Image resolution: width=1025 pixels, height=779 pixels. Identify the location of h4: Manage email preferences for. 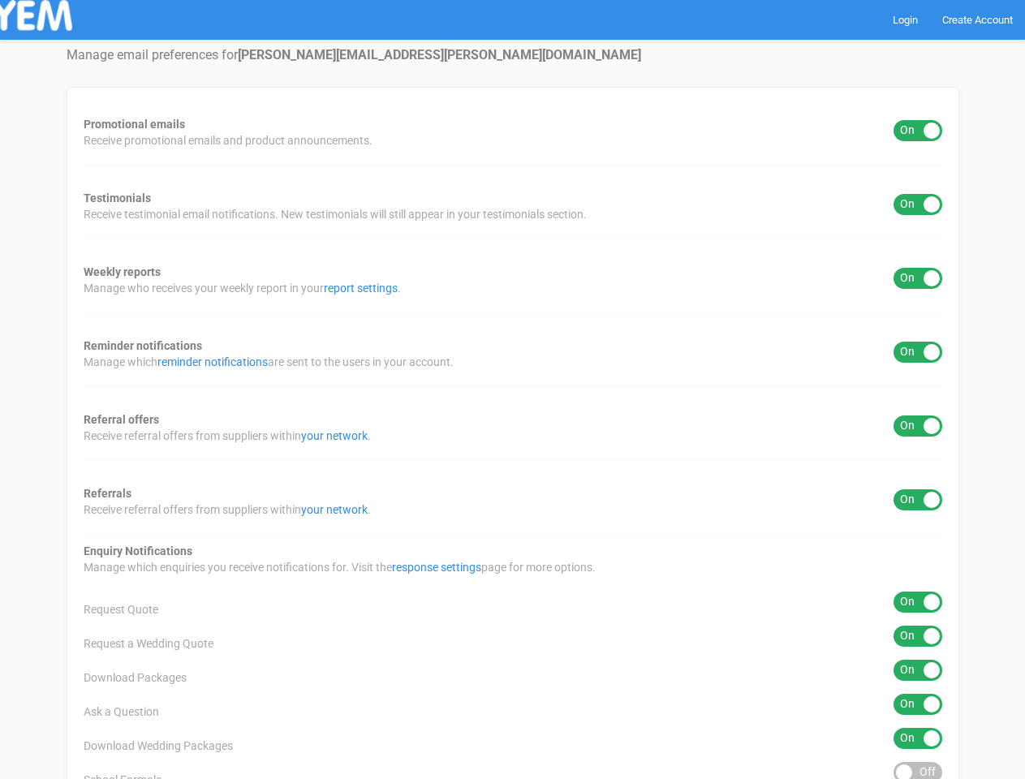
(513, 55).